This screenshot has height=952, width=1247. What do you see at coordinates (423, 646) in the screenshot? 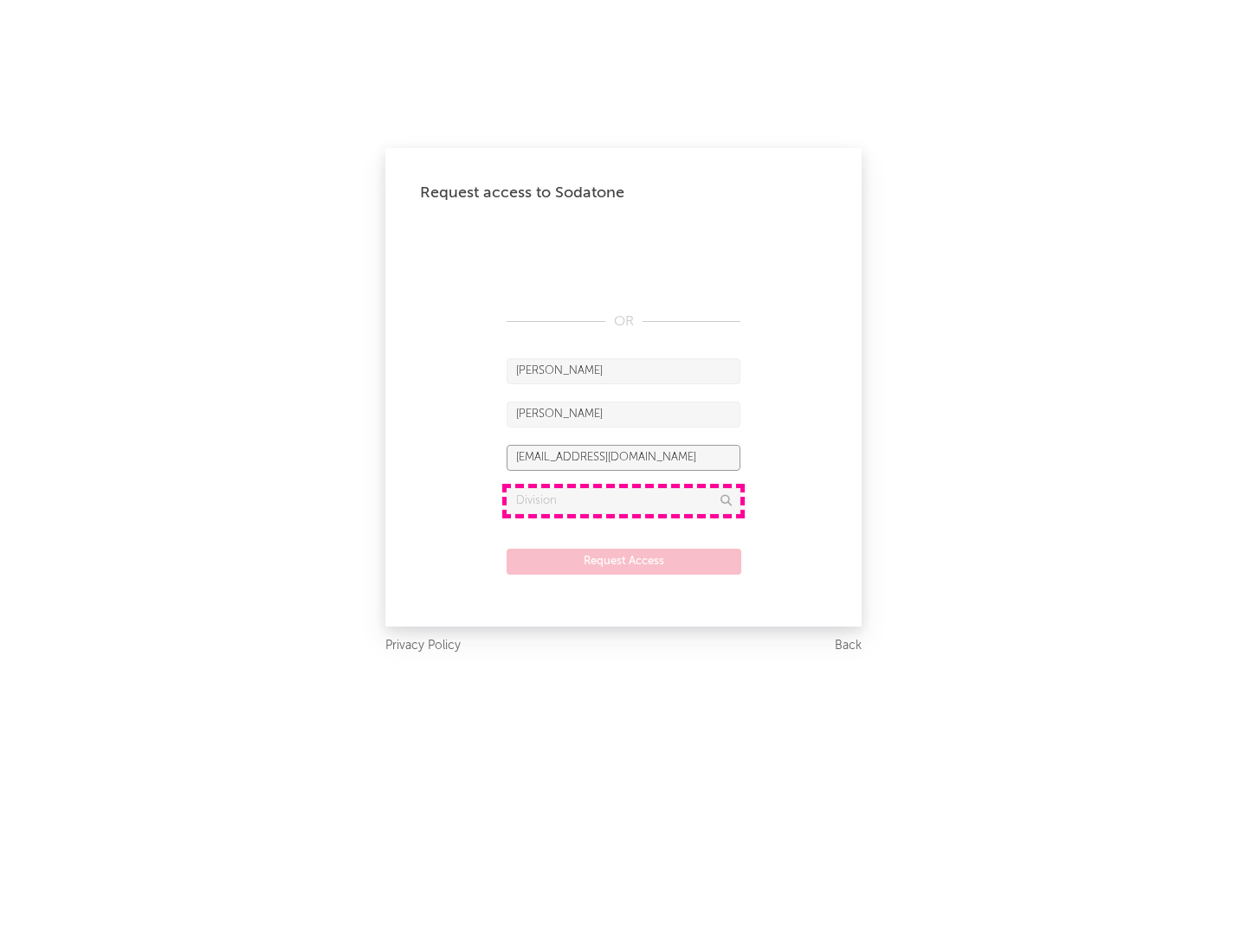
I see `a: Privacy Policy` at bounding box center [423, 646].